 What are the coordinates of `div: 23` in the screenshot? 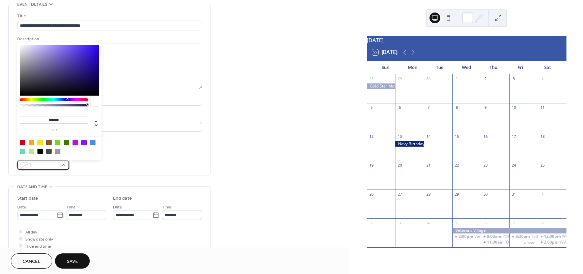 It's located at (485, 165).